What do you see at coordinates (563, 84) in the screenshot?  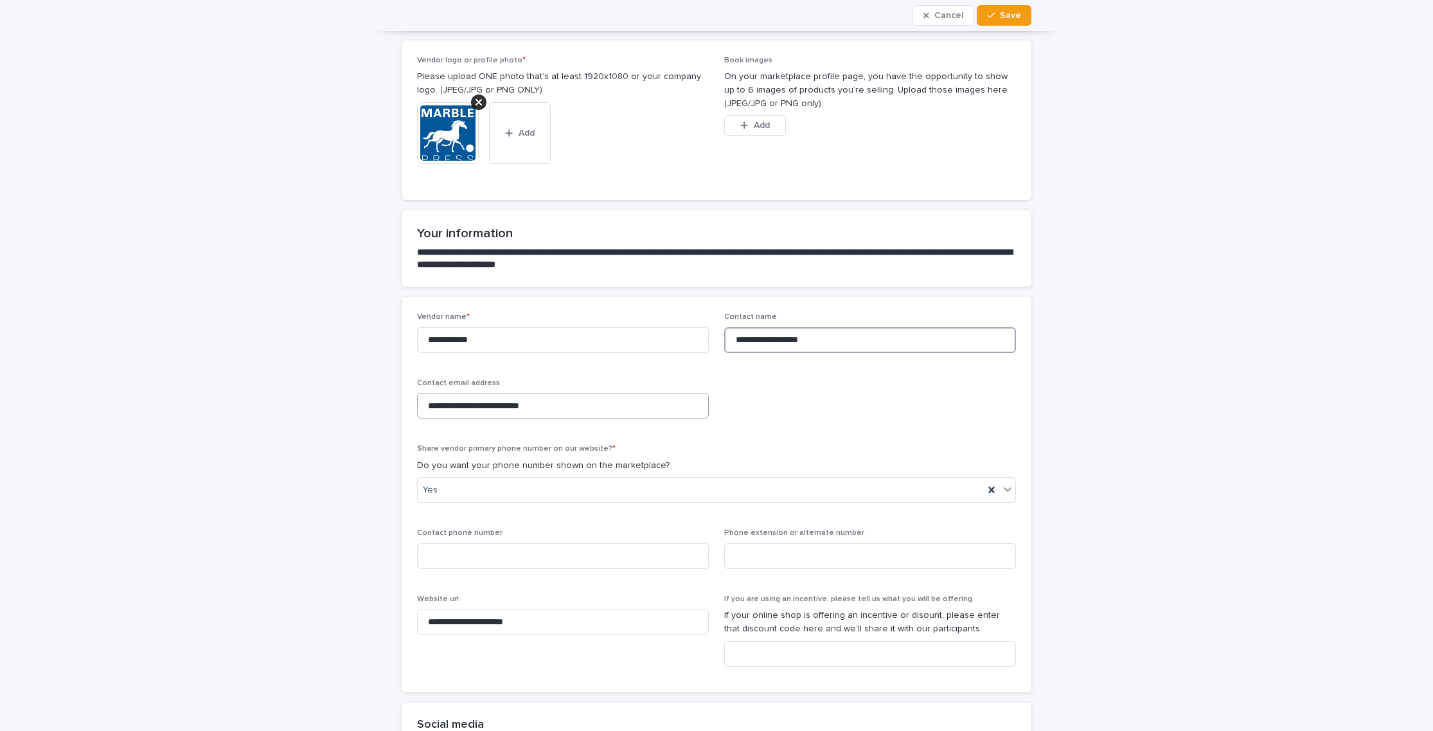 I see `p: Please upload ONE photo that’s at least 1920x1080 or your company logo. (JPEG/JPG or PNG ONLY)` at bounding box center [563, 84].